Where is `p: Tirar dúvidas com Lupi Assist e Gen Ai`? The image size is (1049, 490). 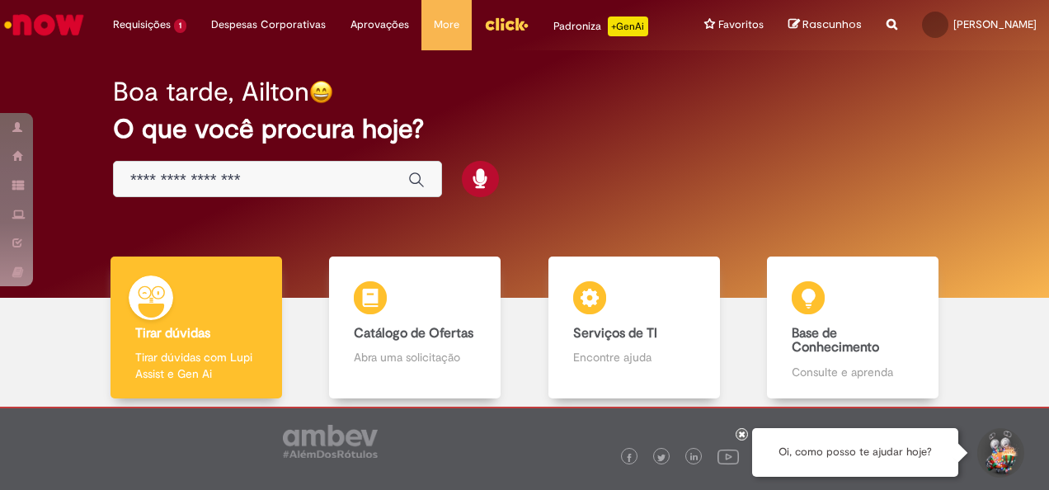 p: Tirar dúvidas com Lupi Assist e Gen Ai is located at coordinates (196, 365).